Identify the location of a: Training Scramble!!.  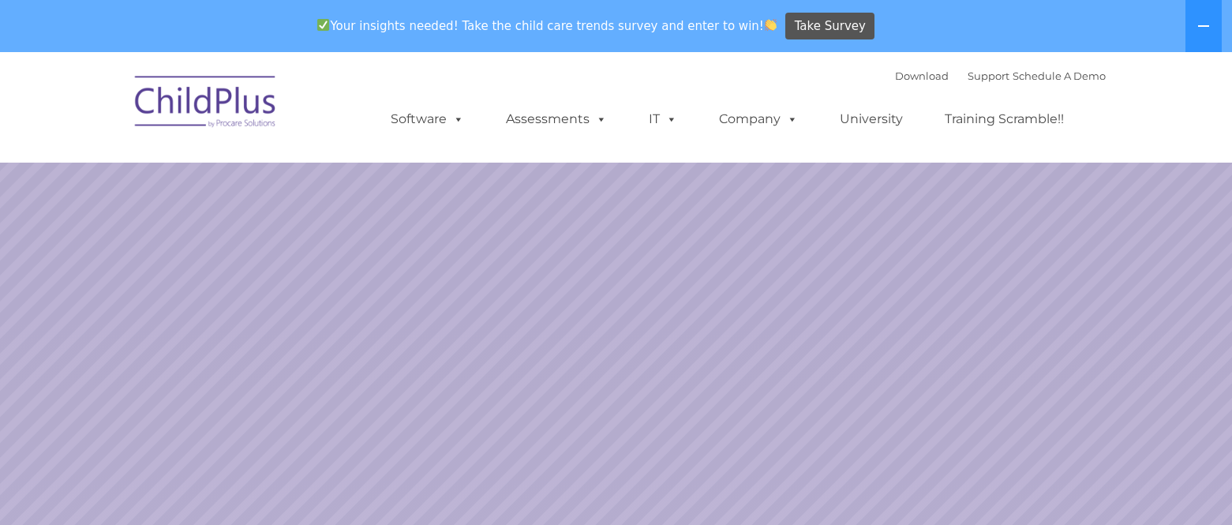
(1004, 119).